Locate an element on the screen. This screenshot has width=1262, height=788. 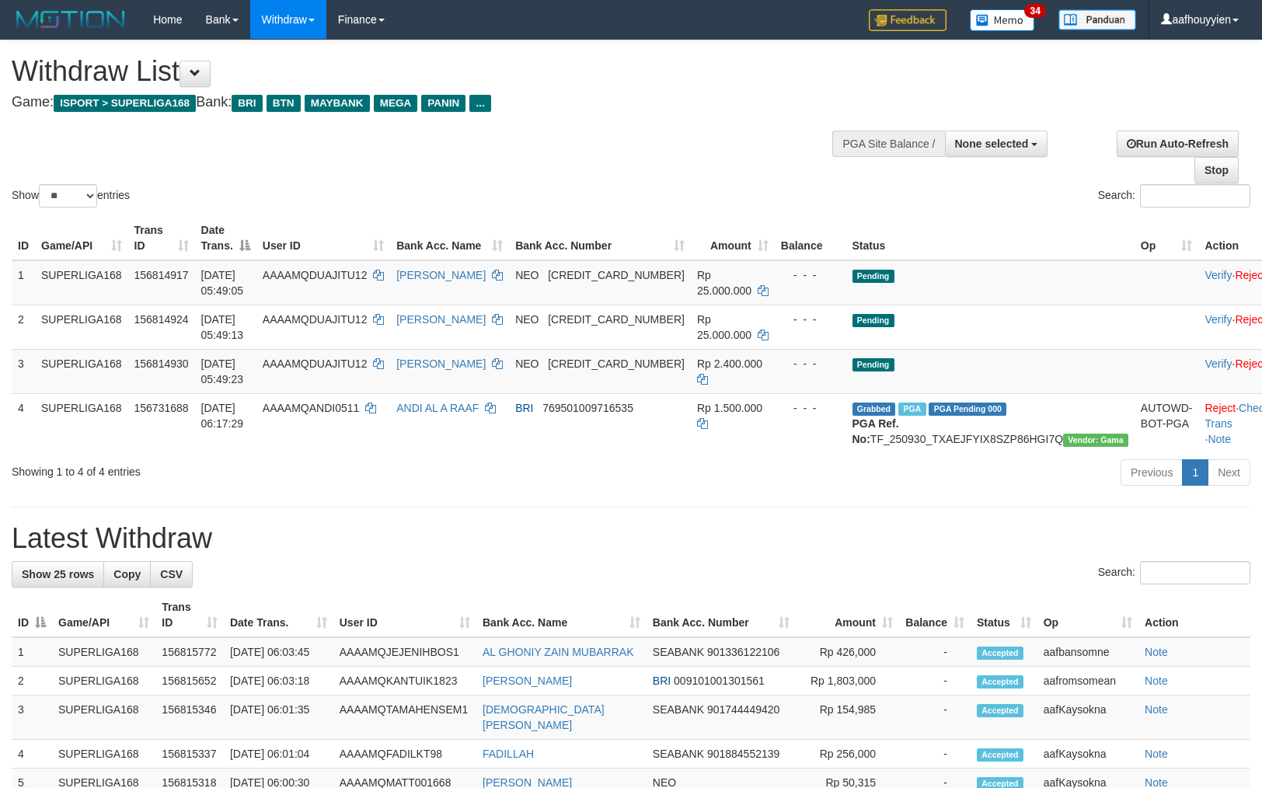
th: Amount: activate to sort column ascending is located at coordinates (733, 238).